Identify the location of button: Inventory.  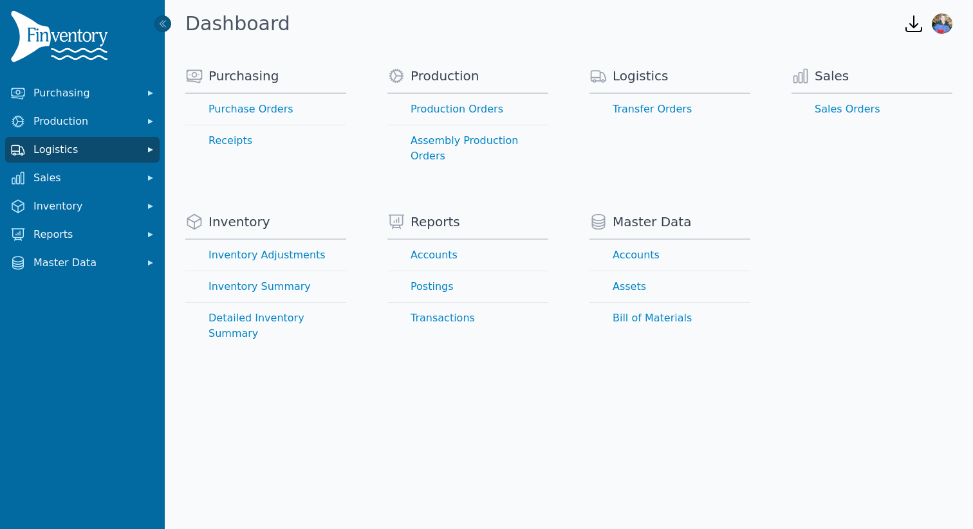
(82, 206).